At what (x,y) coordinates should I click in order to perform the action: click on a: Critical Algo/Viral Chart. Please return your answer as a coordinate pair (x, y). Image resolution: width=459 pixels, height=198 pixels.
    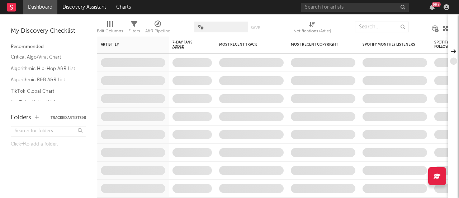
    Looking at the image, I should click on (45, 57).